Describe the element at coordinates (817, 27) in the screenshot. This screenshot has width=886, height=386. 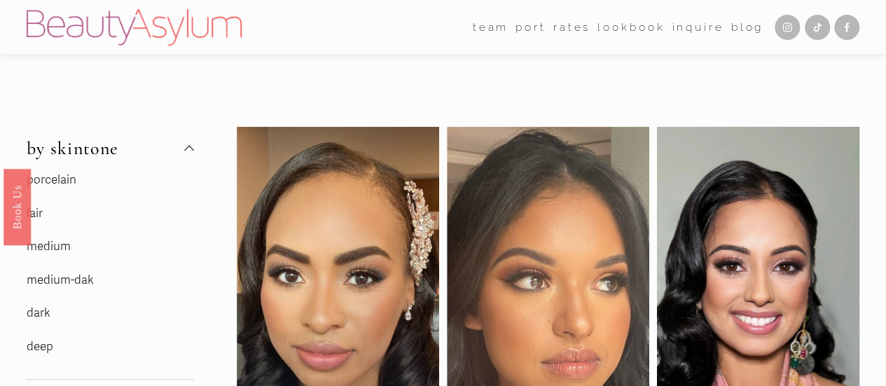
I see `a: TikTok` at that location.